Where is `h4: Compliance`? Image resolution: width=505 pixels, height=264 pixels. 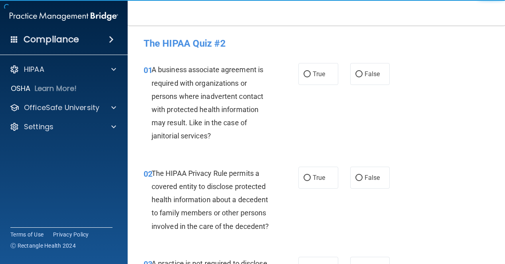 h4: Compliance is located at coordinates (51, 39).